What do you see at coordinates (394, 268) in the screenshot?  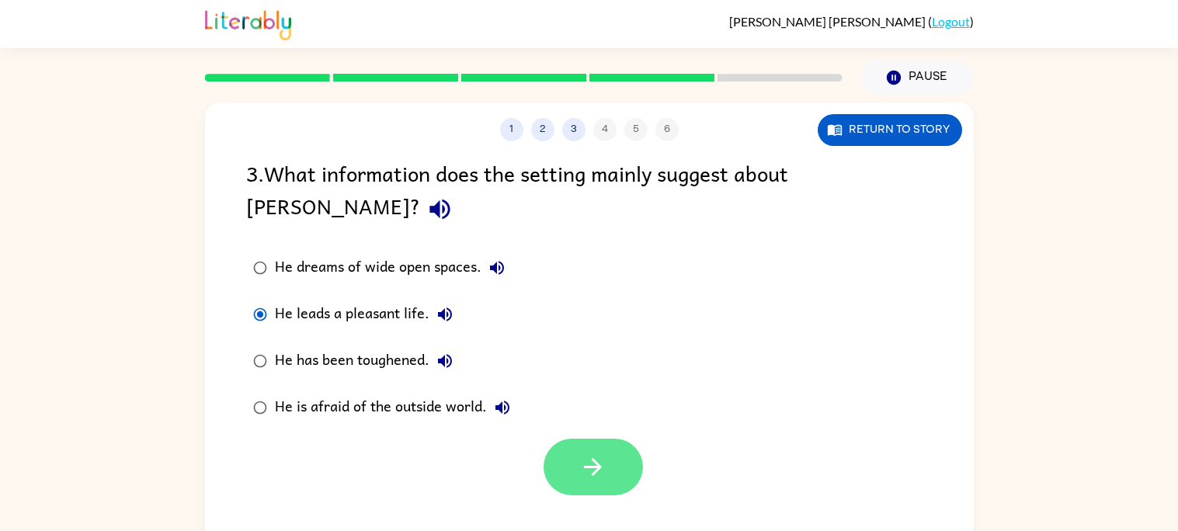 I see `div: He dreams of wide open spaces.` at bounding box center [394, 268].